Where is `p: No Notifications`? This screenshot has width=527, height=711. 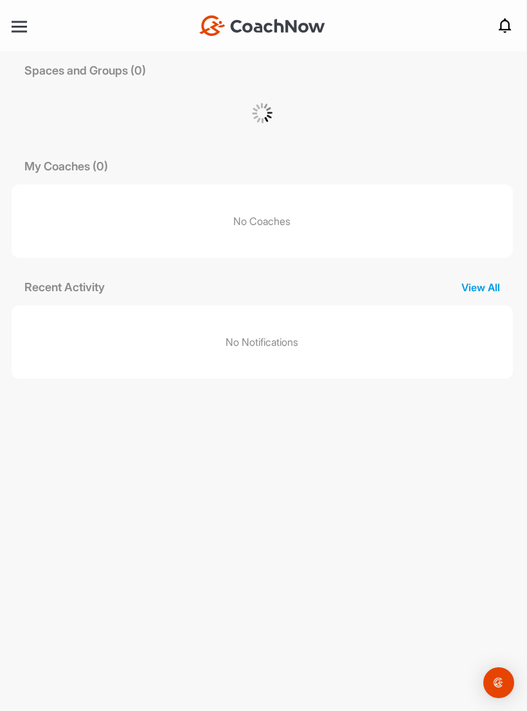 p: No Notifications is located at coordinates (262, 342).